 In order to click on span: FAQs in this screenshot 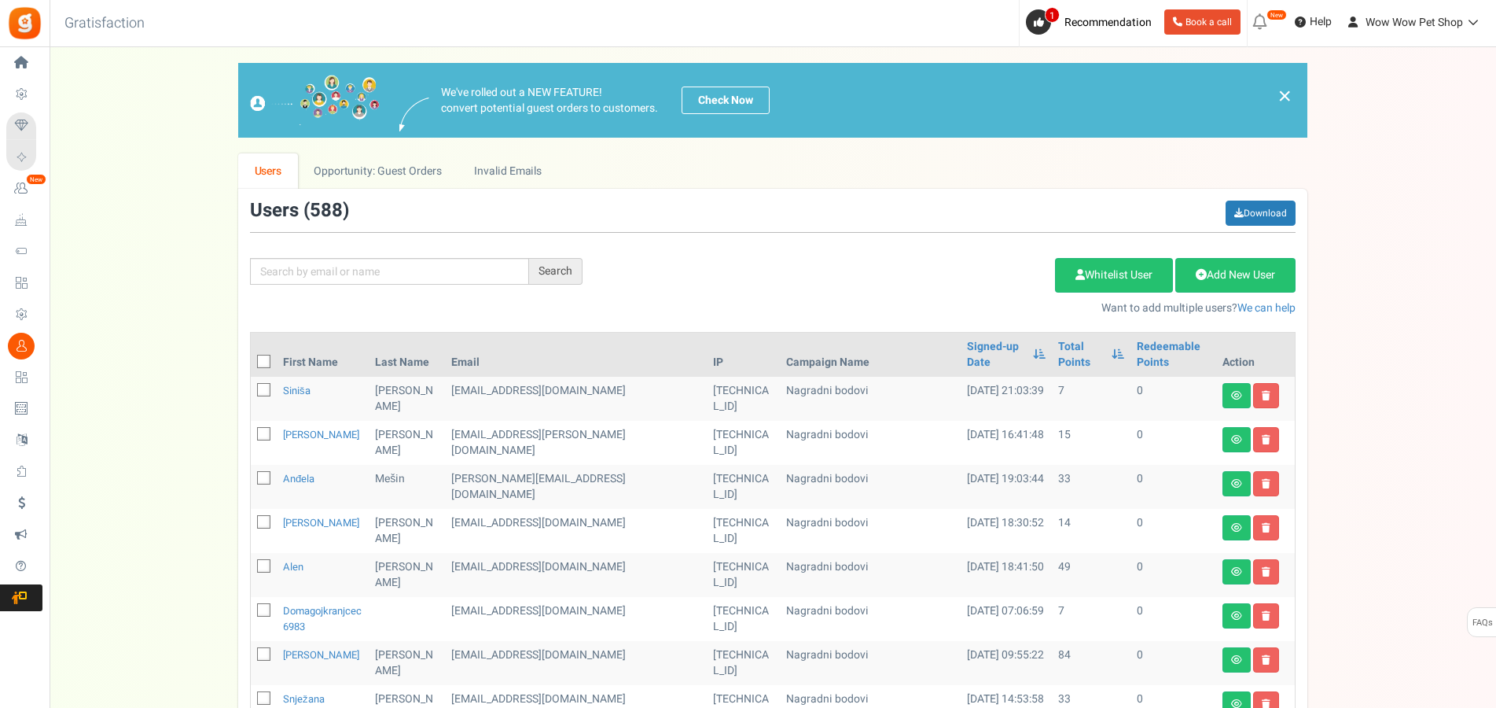, I will do `click(1482, 623)`.